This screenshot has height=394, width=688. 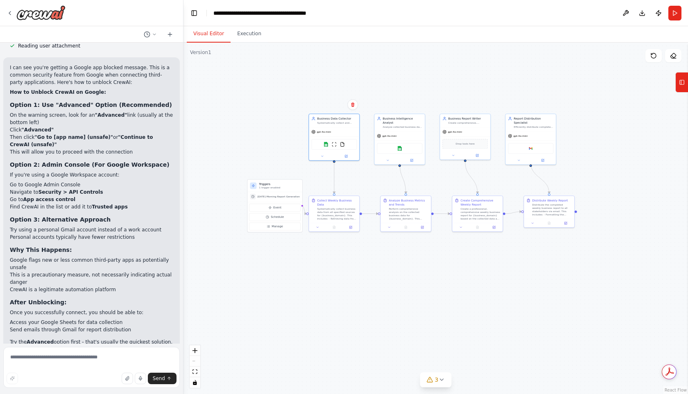 What do you see at coordinates (477, 213) in the screenshot?
I see `div: Create Comprehensive Weekly ReportCreate a professional, comprehensive weekly business report for...` at bounding box center [477, 213].